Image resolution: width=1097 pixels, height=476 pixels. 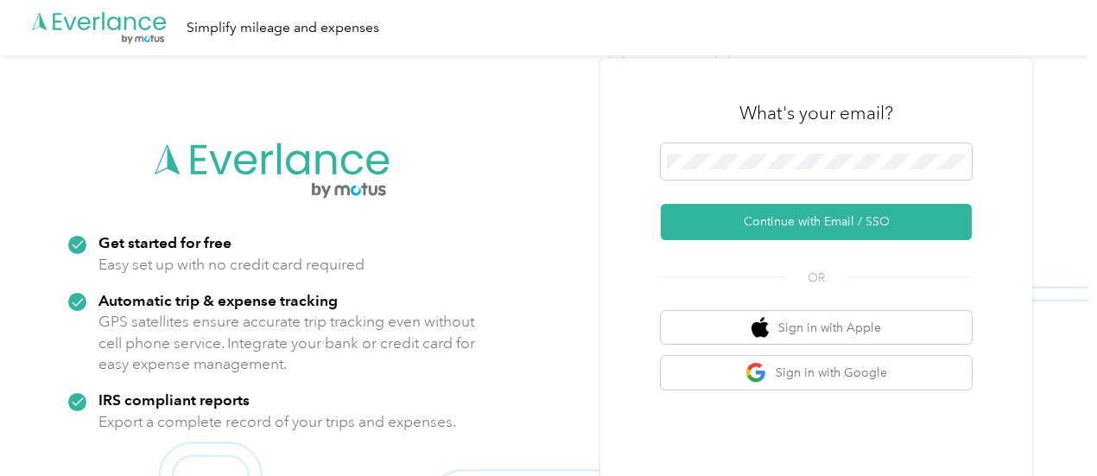 What do you see at coordinates (760, 327) in the screenshot?
I see `img: apple logo` at bounding box center [760, 327].